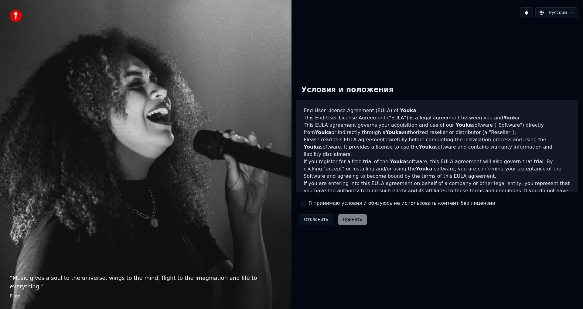  What do you see at coordinates (316, 220) in the screenshot?
I see `button: Отклонить` at bounding box center [316, 220].